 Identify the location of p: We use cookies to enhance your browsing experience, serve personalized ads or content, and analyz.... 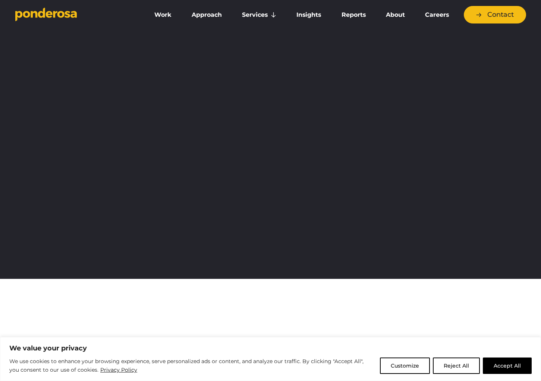
(192, 366).